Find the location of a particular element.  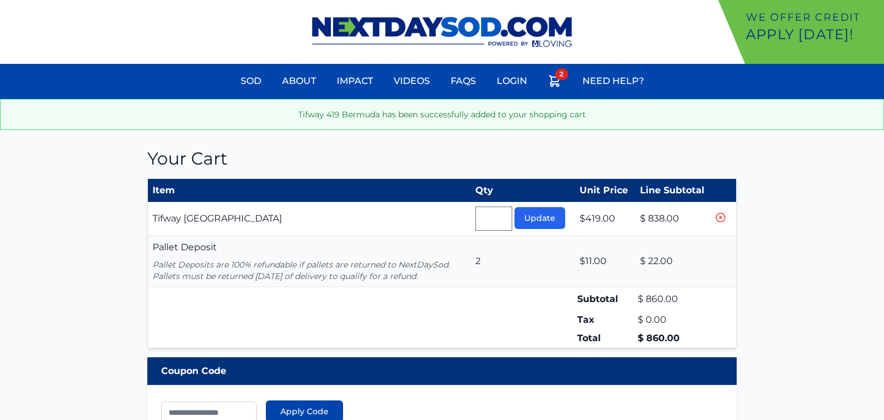

p: Pallet Deposits are 100% refundable if pallets are returned to NextDaySod. Pallets must be return... is located at coordinates (309, 270).